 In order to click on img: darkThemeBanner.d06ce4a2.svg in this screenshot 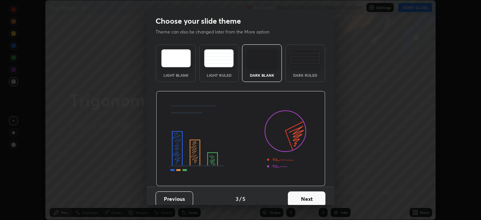, I will do `click(241, 139)`.